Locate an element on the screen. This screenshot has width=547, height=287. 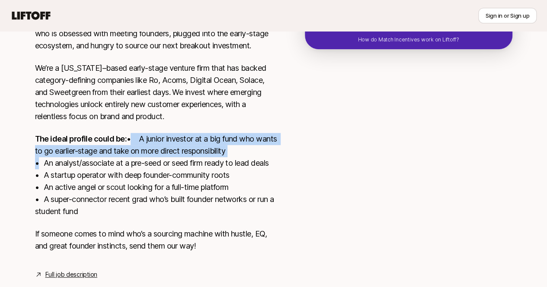
p: If someone comes to mind who’s a sourcing machine with hustle, EQ, and great founder instincts, s... is located at coordinates (156, 240).